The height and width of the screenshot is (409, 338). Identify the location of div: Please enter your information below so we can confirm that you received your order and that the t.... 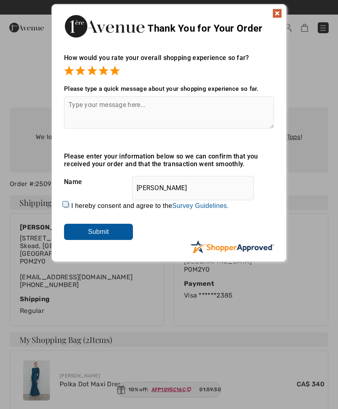
(169, 160).